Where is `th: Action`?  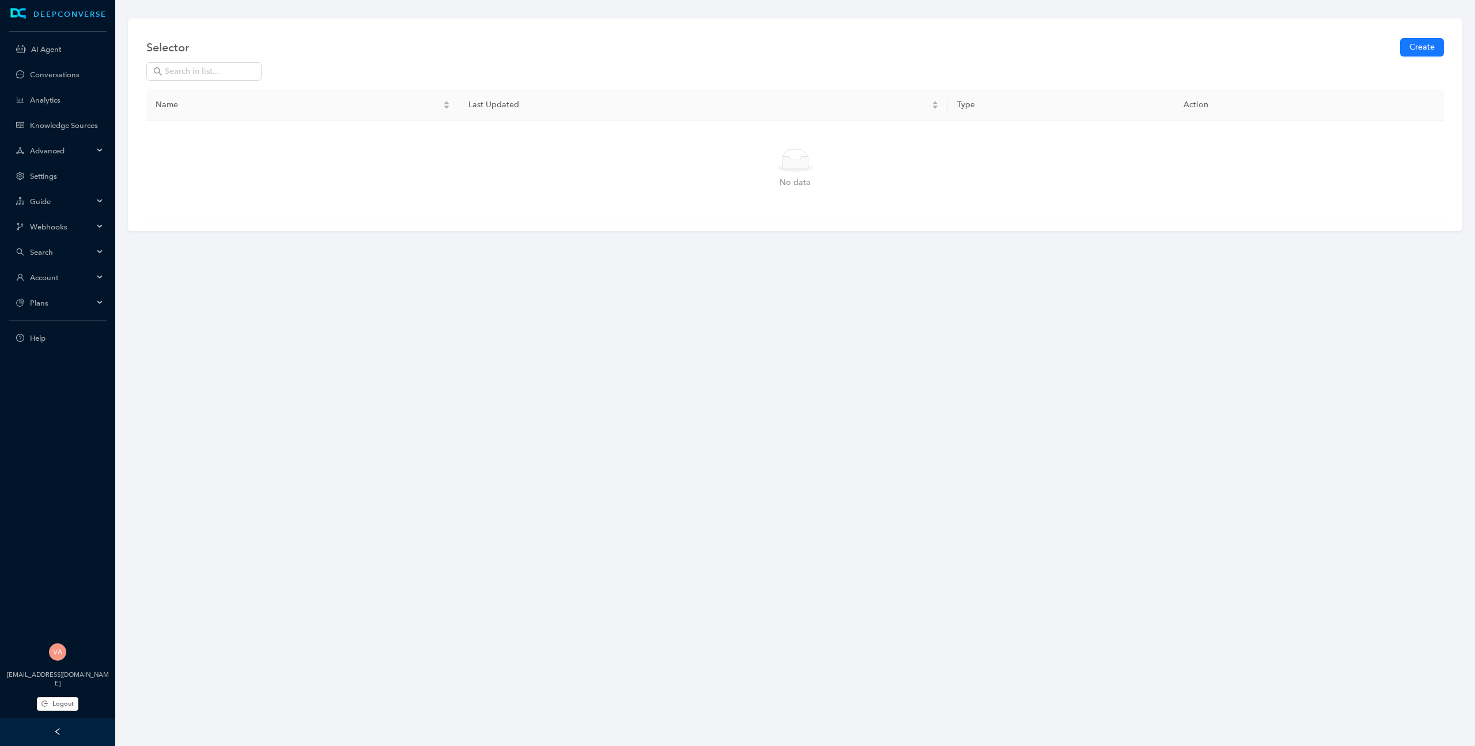 th: Action is located at coordinates (1309, 105).